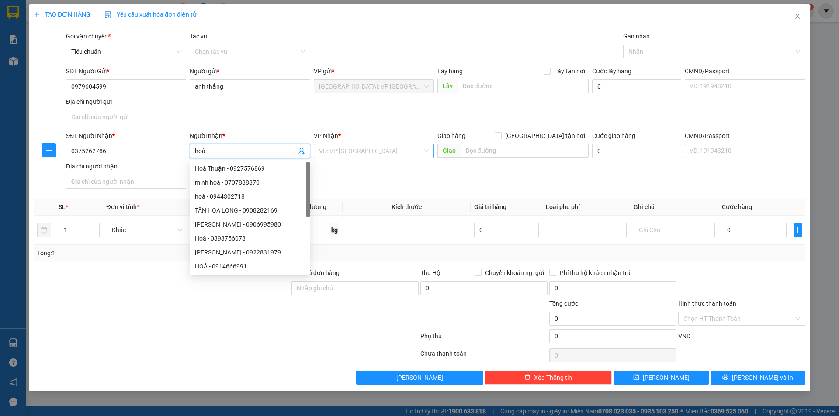 The height and width of the screenshot is (416, 839). Describe the element at coordinates (612, 71) in the screenshot. I see `label: Cước lấy hàng` at that location.